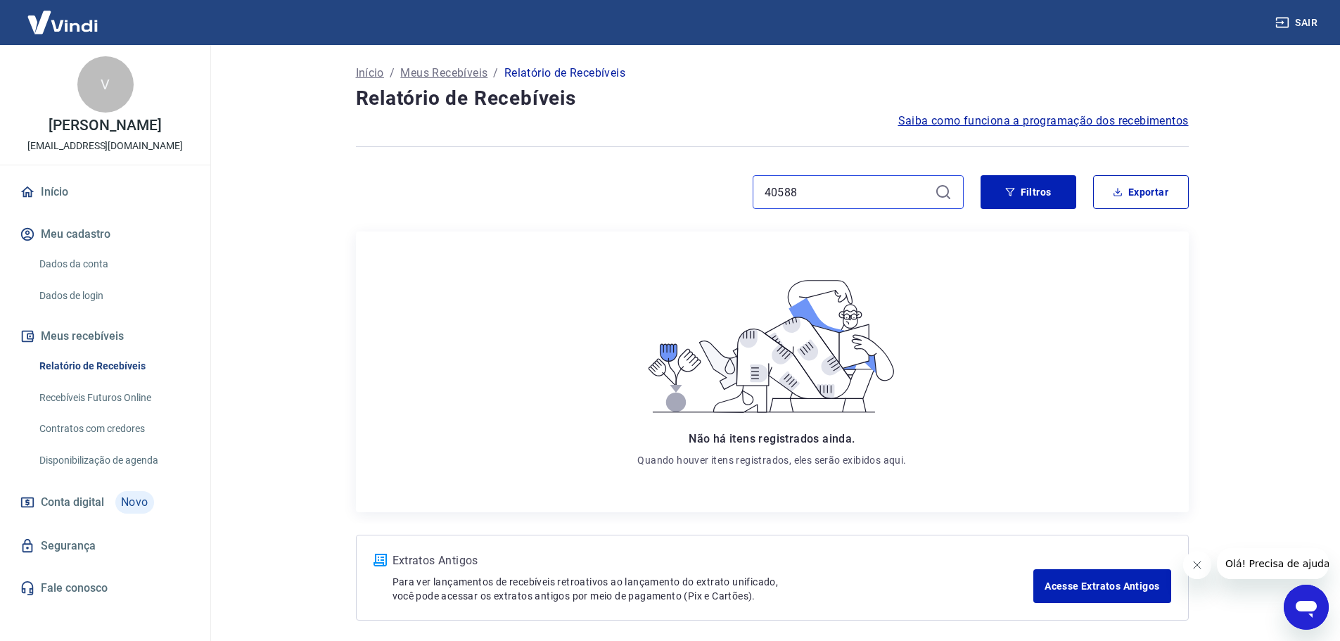 This screenshot has height=641, width=1340. What do you see at coordinates (565, 73) in the screenshot?
I see `p: Relatório de Recebíveis` at bounding box center [565, 73].